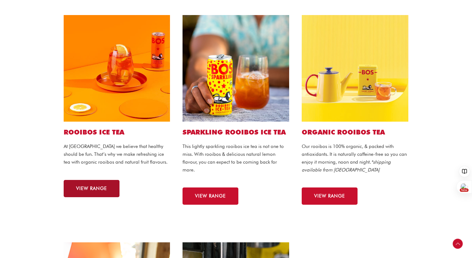 This screenshot has height=258, width=472. What do you see at coordinates (117, 132) in the screenshot?
I see `h2: ROOIBOS ICE TEA` at bounding box center [117, 132].